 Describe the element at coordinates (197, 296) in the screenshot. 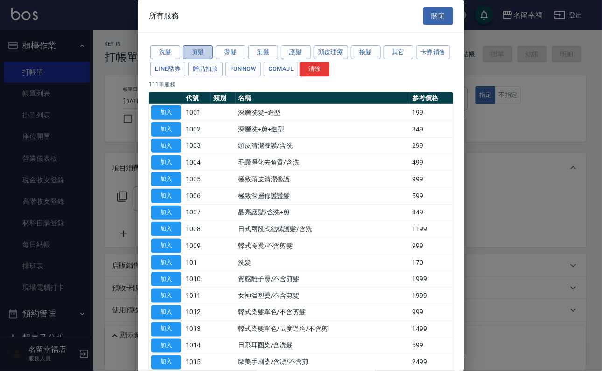

I see `td: 1011` at that location.